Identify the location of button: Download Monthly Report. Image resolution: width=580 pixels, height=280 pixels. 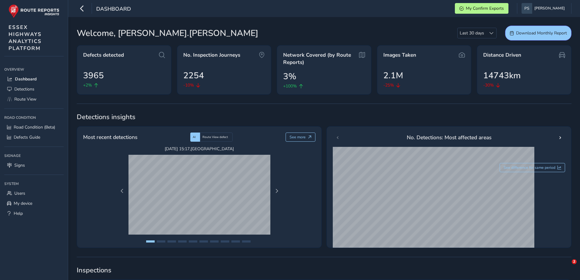
(538, 33).